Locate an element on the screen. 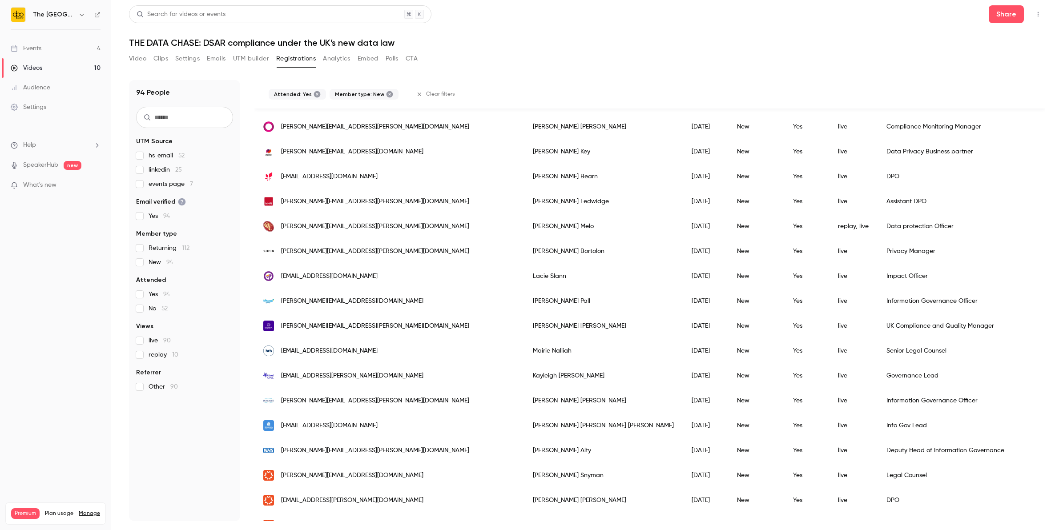  img: idemia.com is located at coordinates (269, 326).